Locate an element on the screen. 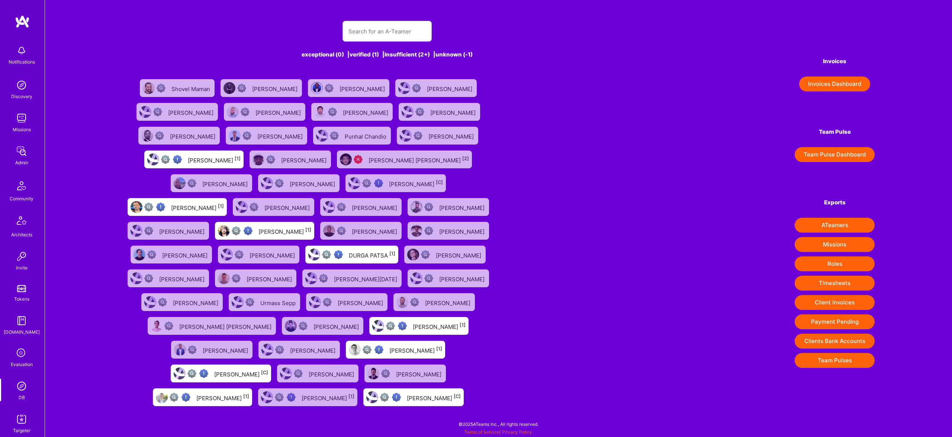 The height and width of the screenshot is (437, 952). img: guide book is located at coordinates (22, 321).